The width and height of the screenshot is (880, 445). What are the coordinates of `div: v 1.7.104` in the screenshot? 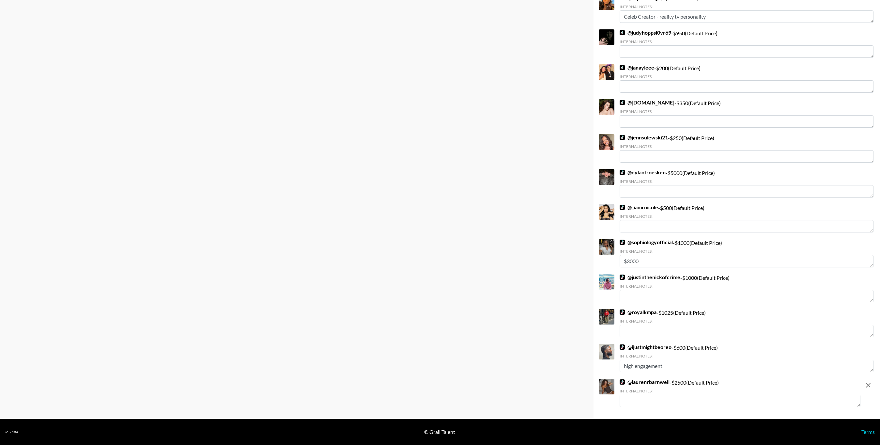 It's located at (11, 431).